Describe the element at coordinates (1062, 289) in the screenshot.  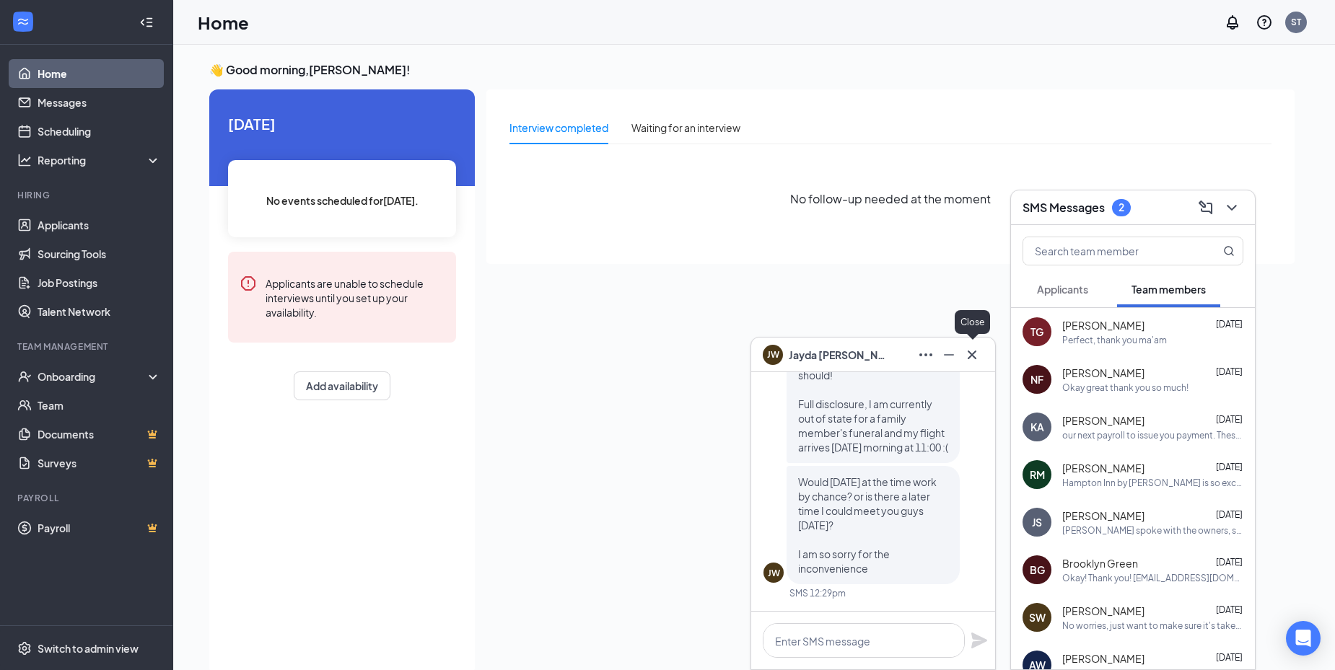
I see `span: Applicants` at that location.